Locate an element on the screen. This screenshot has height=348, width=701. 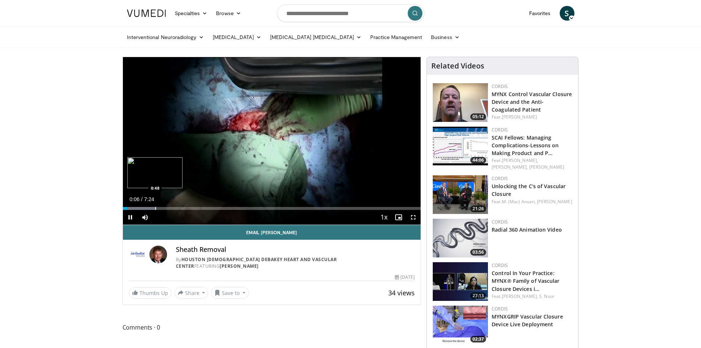
h4: Related Videos is located at coordinates (458, 66).